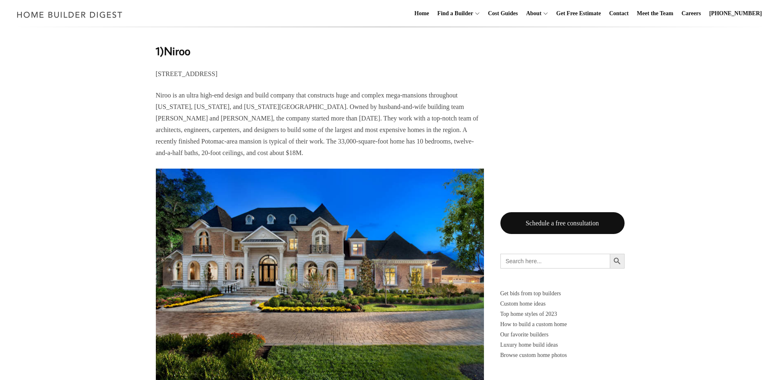 This screenshot has height=380, width=780. What do you see at coordinates (555, 261) in the screenshot?
I see `input: Search here...` at bounding box center [555, 261].